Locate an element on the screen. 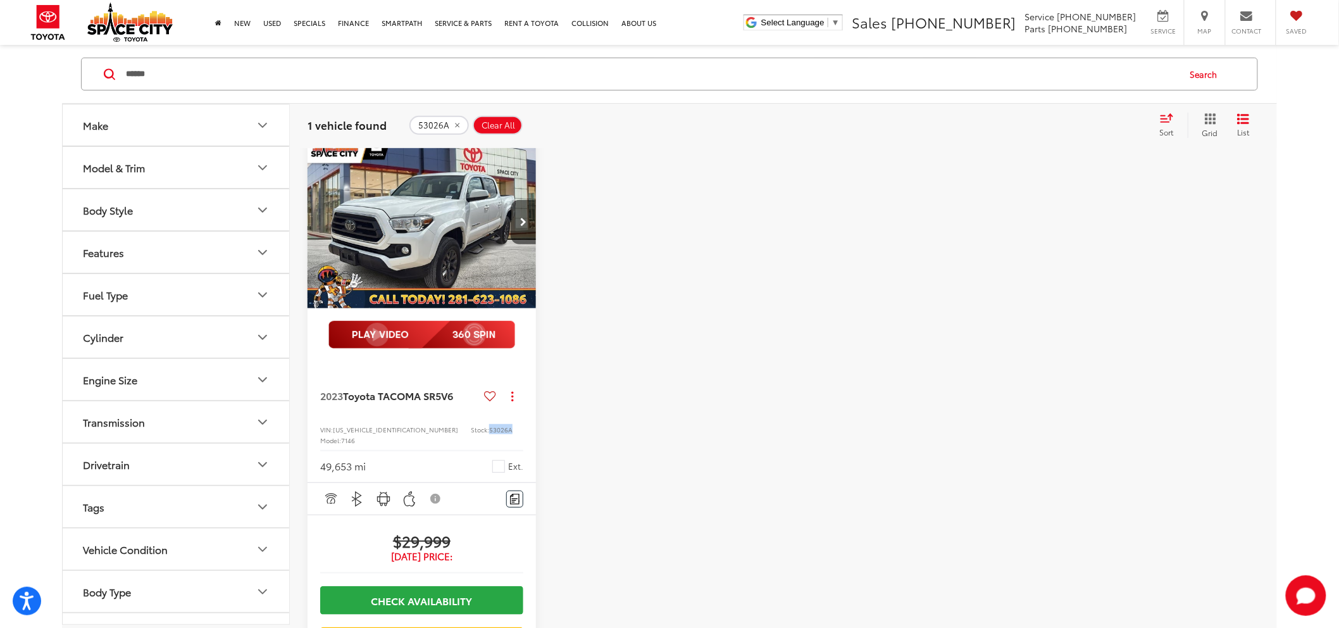  form: Search by Make, Model, or Keyword is located at coordinates (651, 74).